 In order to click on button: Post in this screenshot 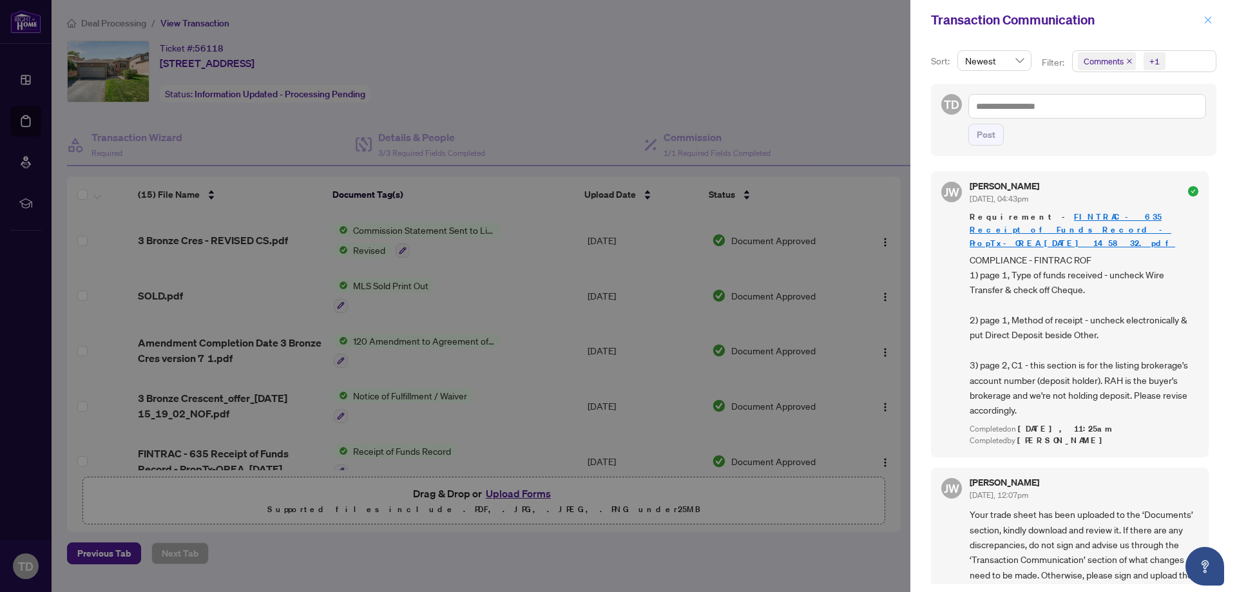, I will do `click(986, 135)`.